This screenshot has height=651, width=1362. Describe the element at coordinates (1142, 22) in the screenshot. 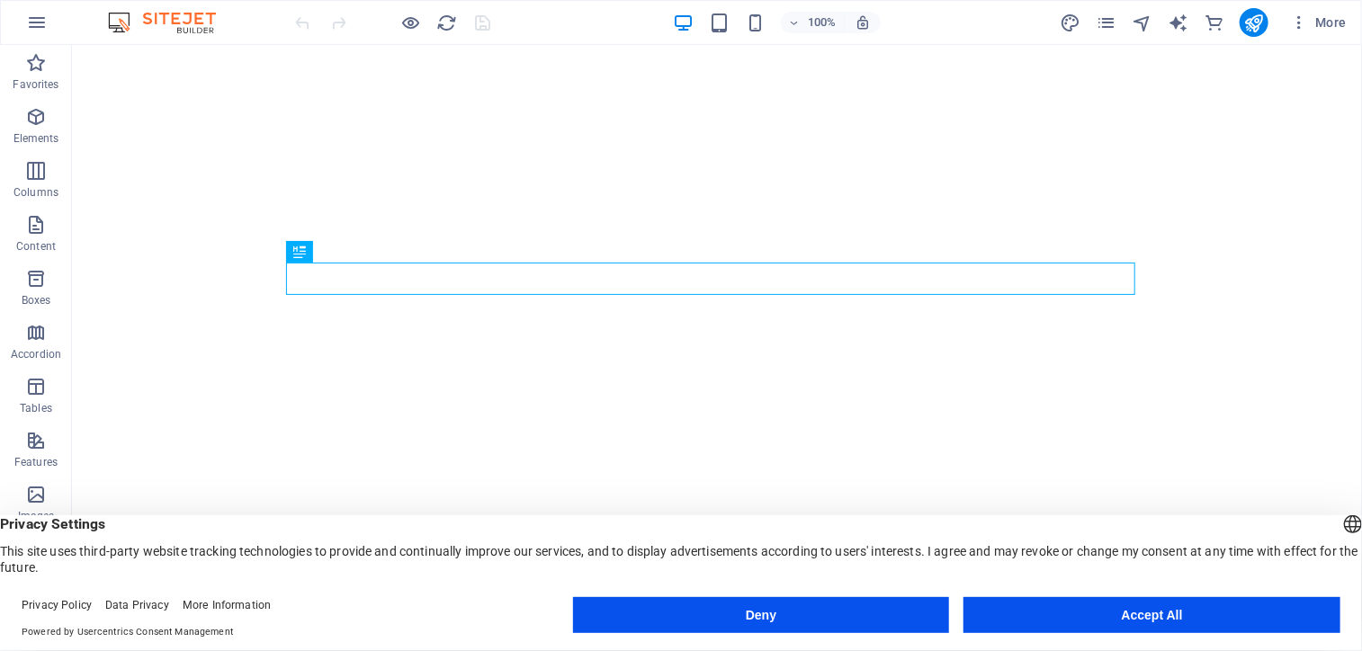

I see `button: navigator` at that location.